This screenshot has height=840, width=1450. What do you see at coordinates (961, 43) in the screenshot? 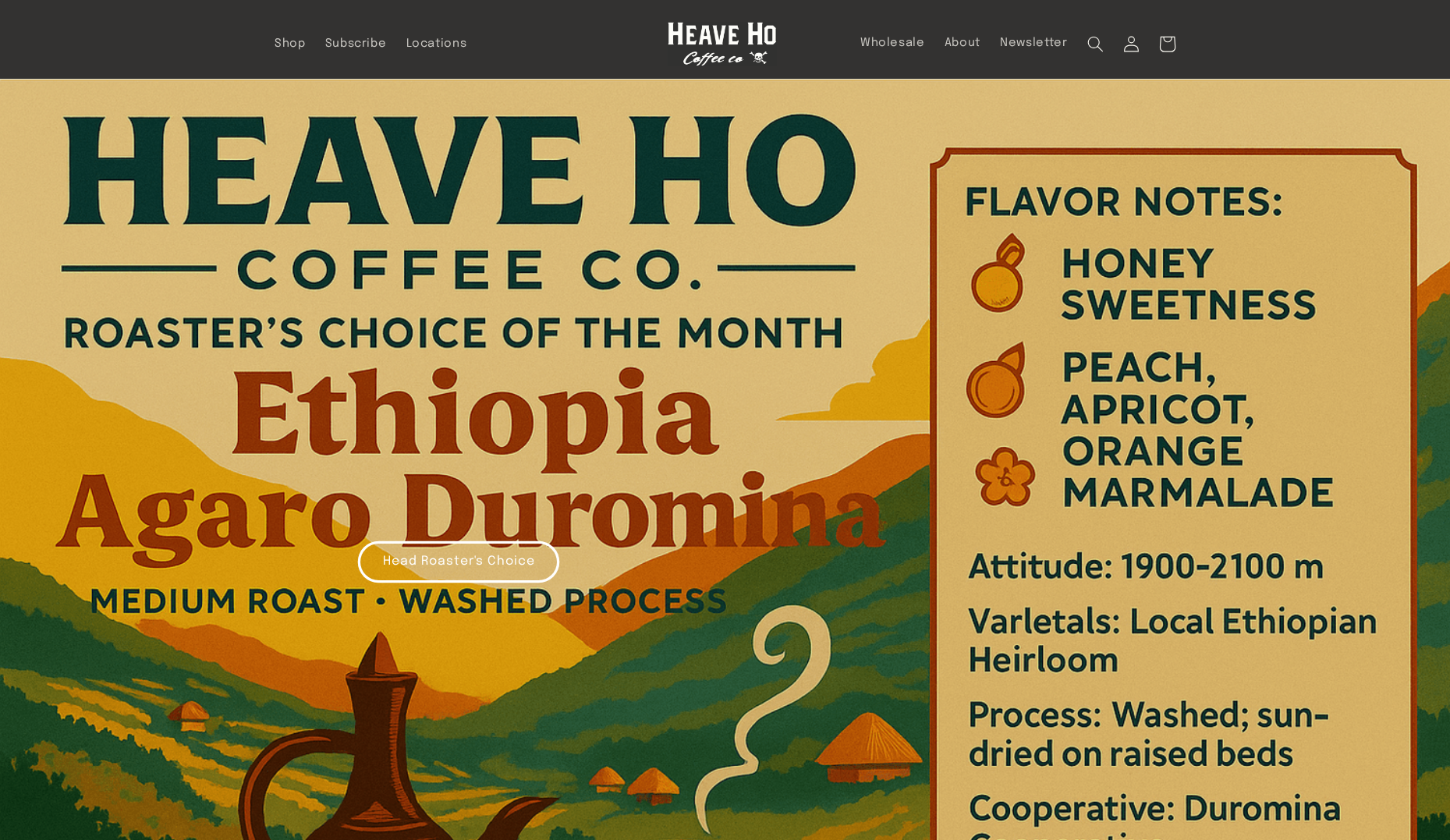
I see `a: About` at bounding box center [961, 43].